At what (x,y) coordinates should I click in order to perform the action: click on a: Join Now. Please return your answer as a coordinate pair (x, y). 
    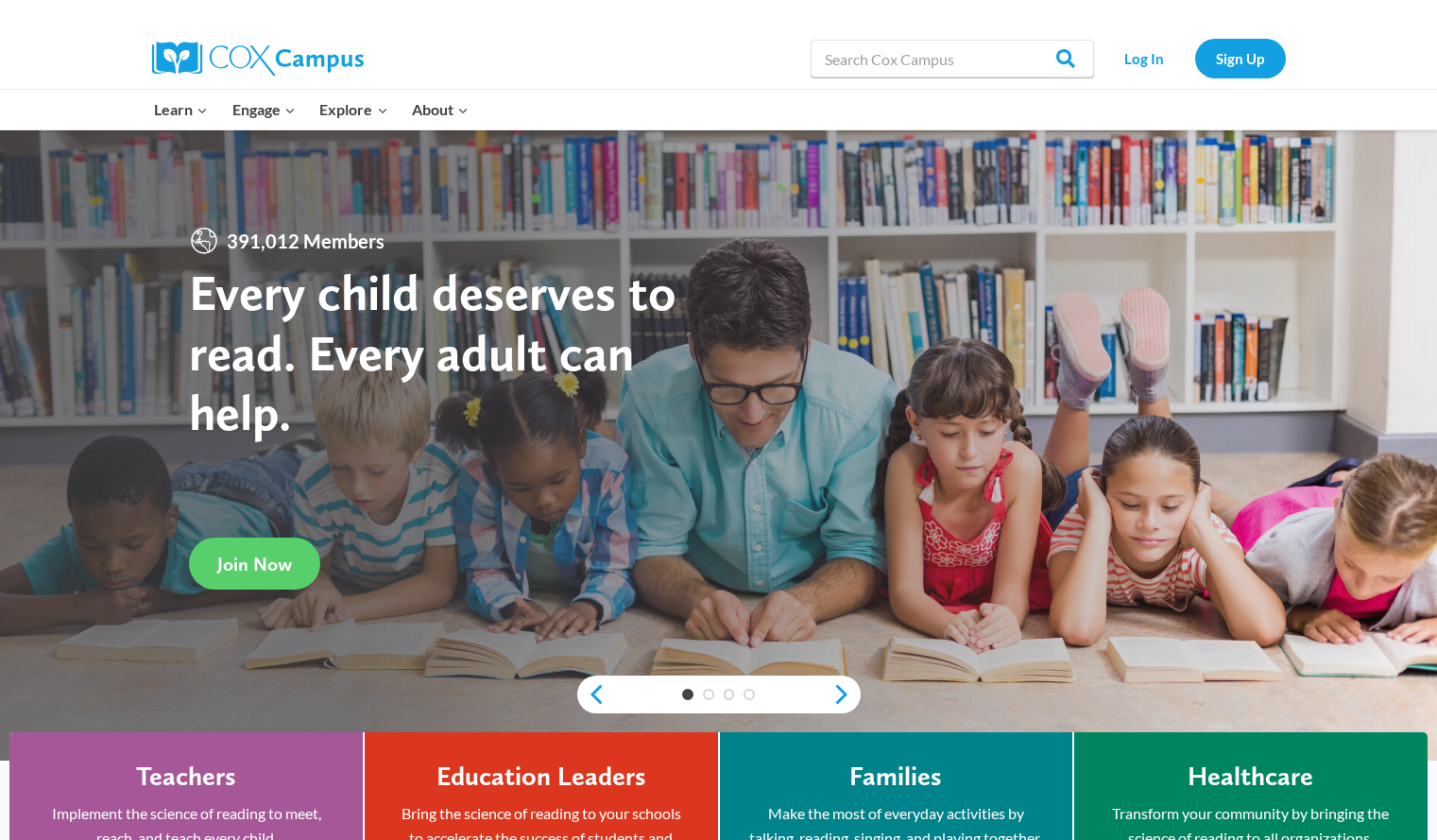
    Looking at the image, I should click on (254, 564).